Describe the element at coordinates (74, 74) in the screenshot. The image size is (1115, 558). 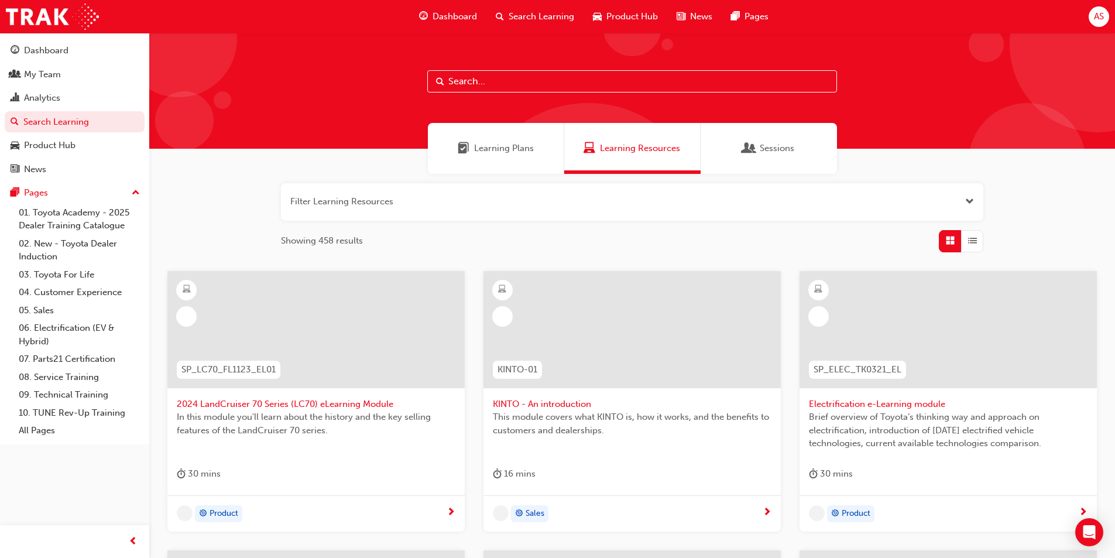
I see `a: My Team` at that location.